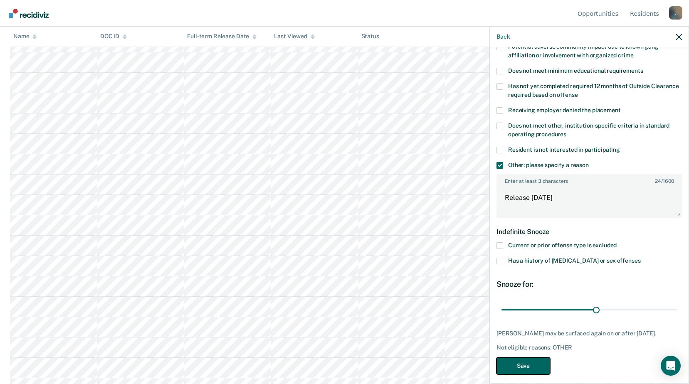  What do you see at coordinates (664, 181) in the screenshot?
I see `span: / 1600` at bounding box center [664, 181].